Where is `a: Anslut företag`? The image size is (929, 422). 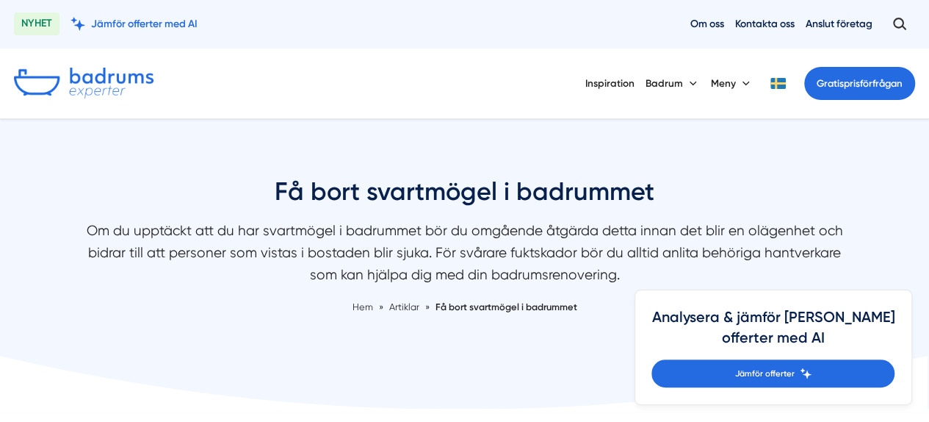
a: Anslut företag is located at coordinates (839, 24).